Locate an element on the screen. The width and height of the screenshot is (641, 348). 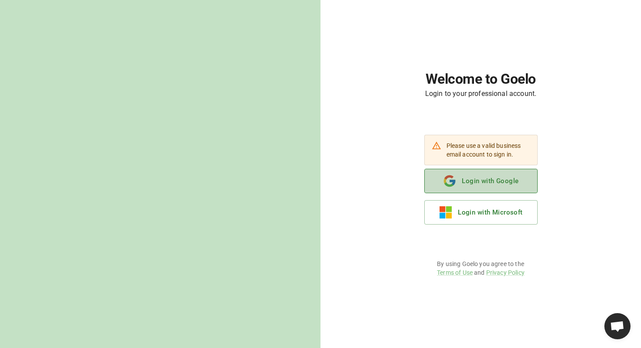
img: microsoft.e116a418f9c5f551889532b8c5095213.svg is located at coordinates (446, 212).